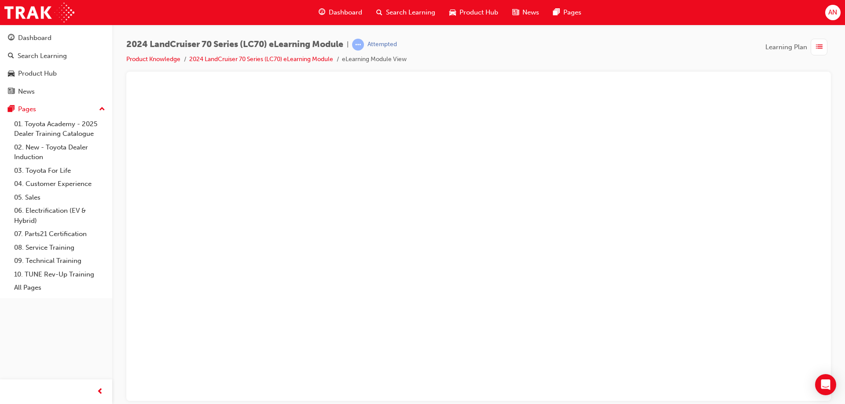  Describe the element at coordinates (59, 198) in the screenshot. I see `a: 05. Sales` at that location.